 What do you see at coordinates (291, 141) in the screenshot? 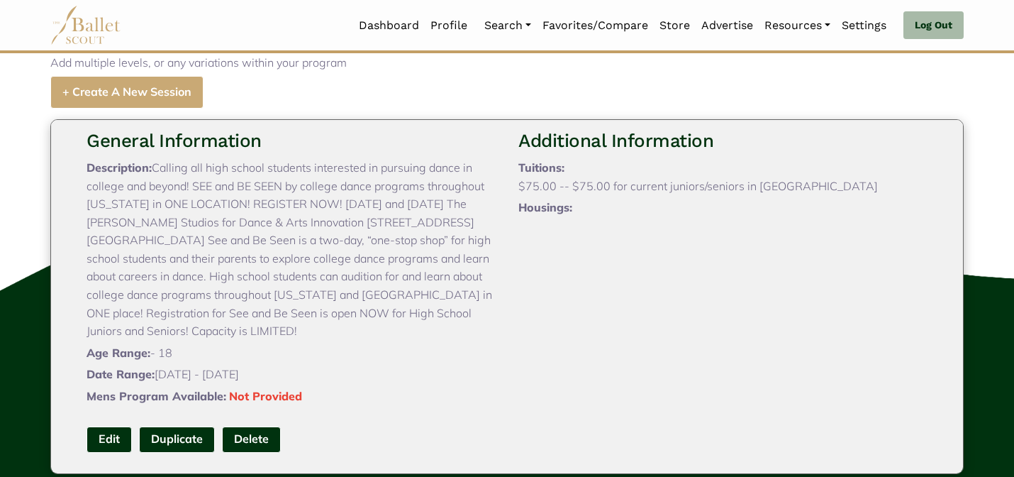
I see `h3: General Information` at bounding box center [291, 141].